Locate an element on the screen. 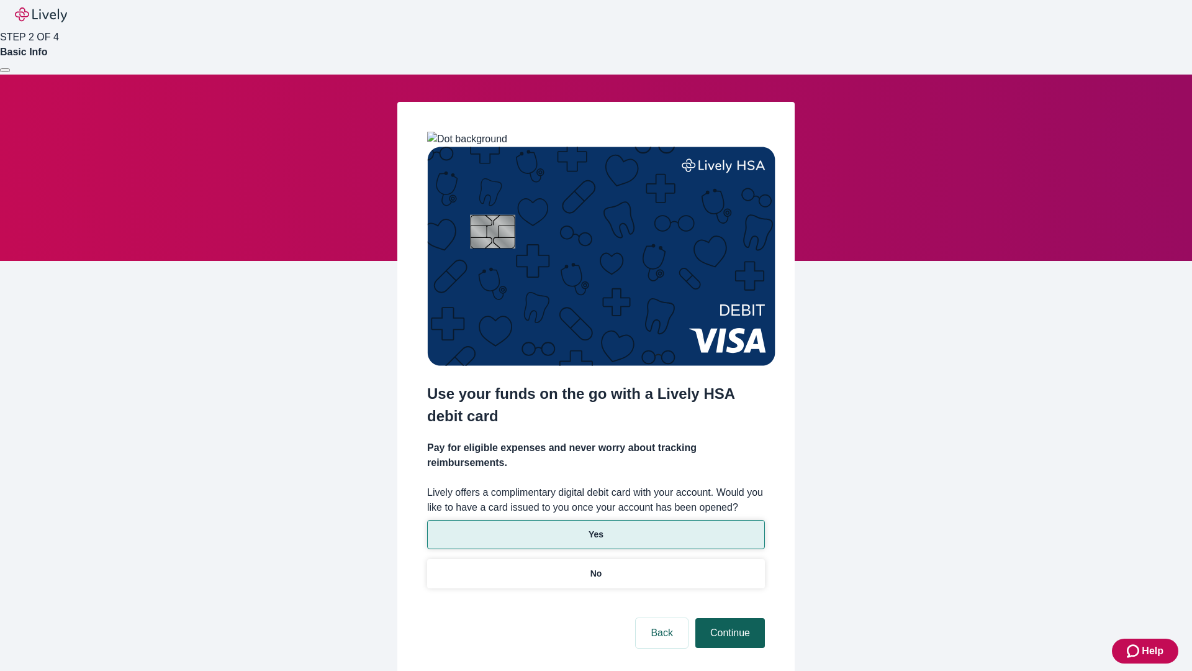 The image size is (1192, 671). img: Lively is located at coordinates (41, 15).